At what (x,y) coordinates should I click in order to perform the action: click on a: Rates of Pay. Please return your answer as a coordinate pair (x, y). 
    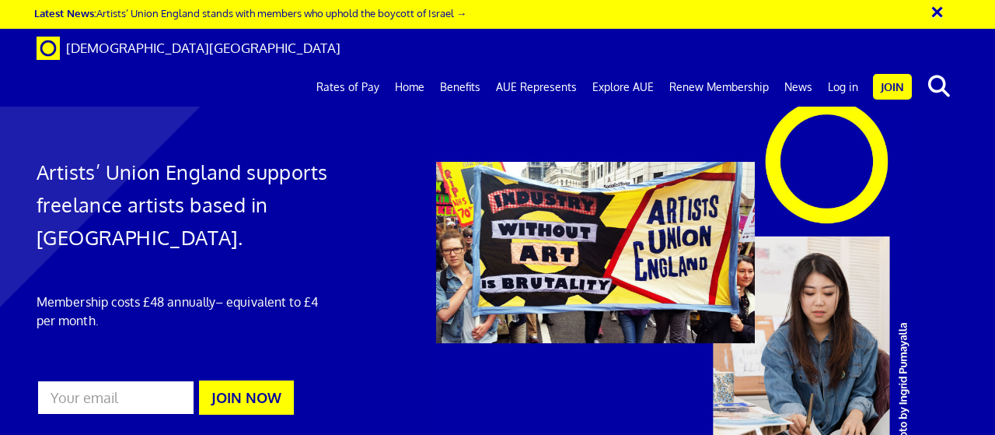
    Looking at the image, I should click on (347, 87).